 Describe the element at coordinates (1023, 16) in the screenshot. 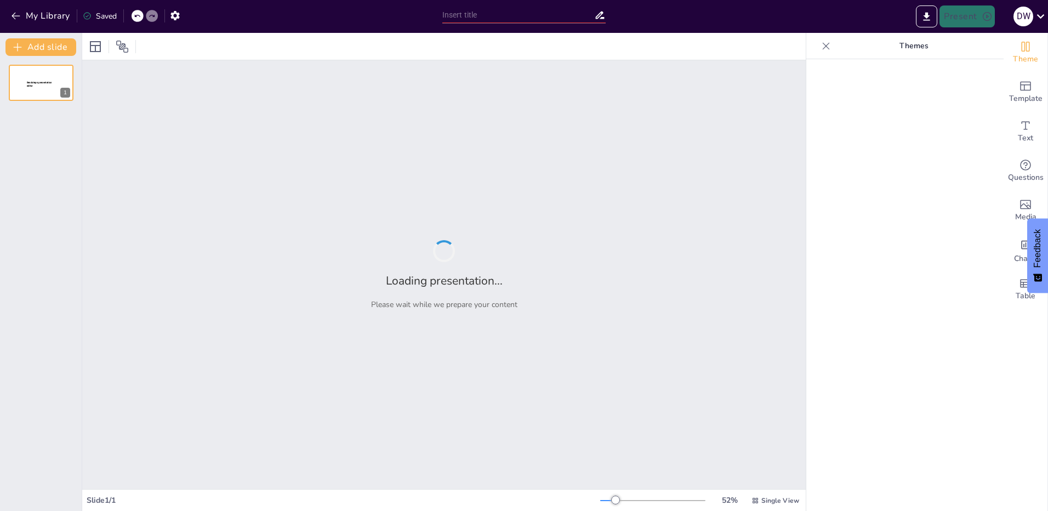

I see `div: D W` at that location.